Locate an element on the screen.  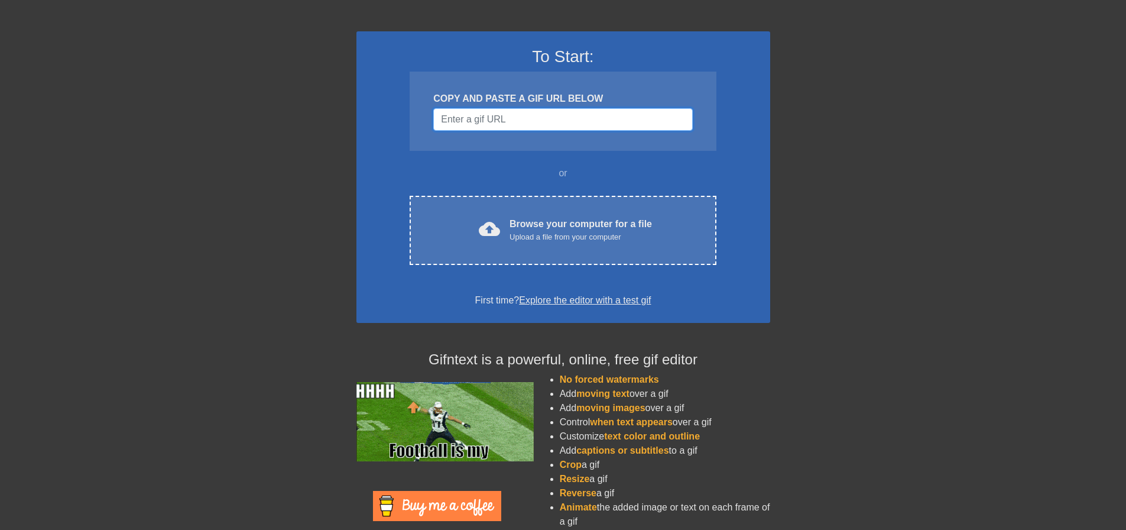
span: captions or subtitles is located at coordinates (622, 450).